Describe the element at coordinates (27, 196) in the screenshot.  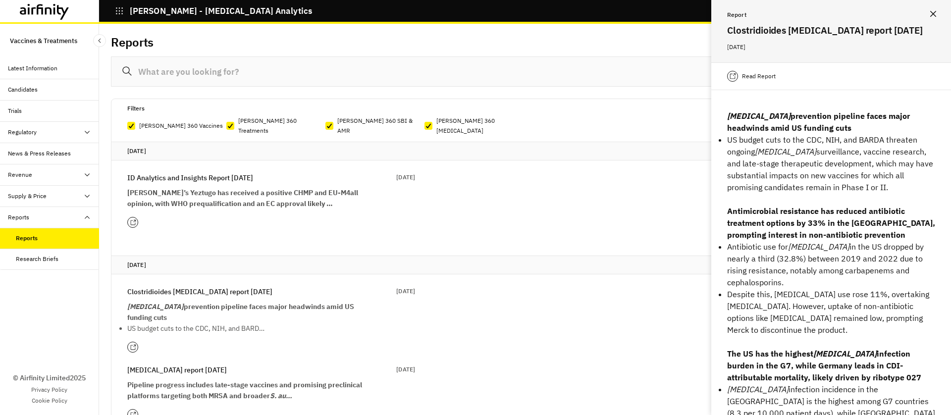
I see `div: Supply & Price` at that location.